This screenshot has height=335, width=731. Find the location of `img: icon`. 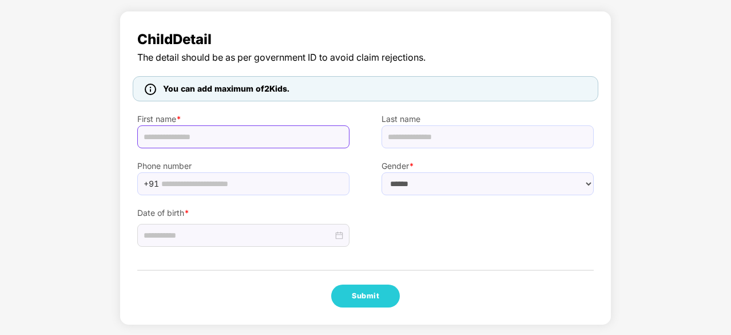

img: icon is located at coordinates (150, 89).